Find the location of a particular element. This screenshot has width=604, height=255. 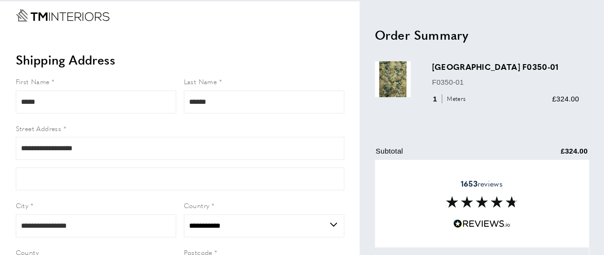

span: Country is located at coordinates (197, 205).